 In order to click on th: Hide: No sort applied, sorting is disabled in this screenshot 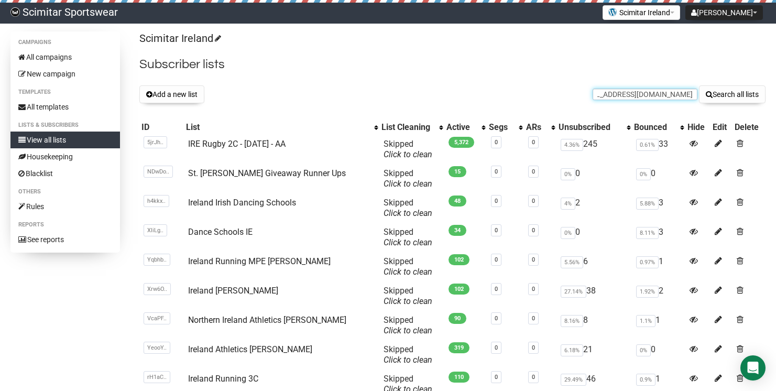, I will do `click(698, 127)`.